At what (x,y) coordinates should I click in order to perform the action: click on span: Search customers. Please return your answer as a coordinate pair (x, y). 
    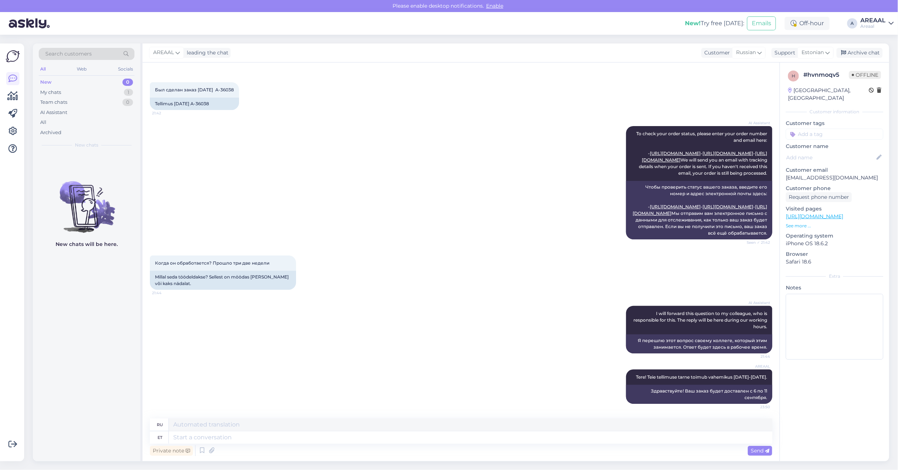
    Looking at the image, I should click on (68, 54).